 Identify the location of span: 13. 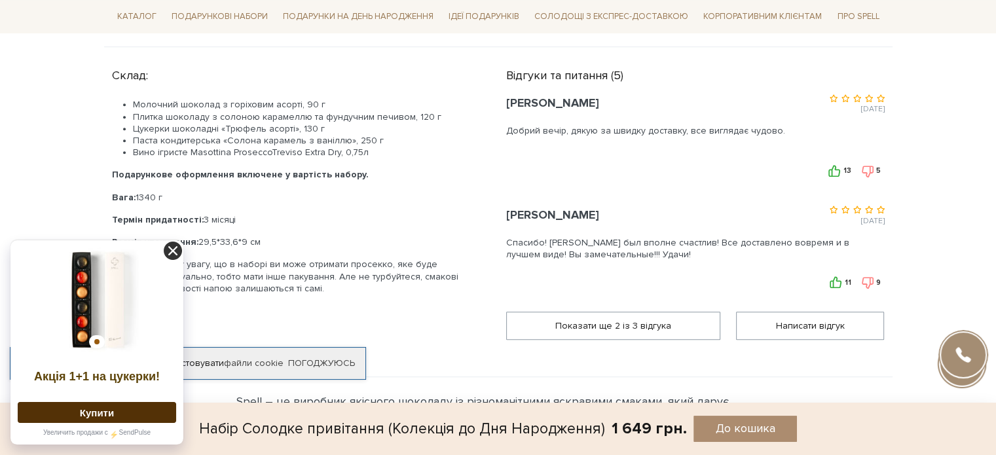
(846, 170).